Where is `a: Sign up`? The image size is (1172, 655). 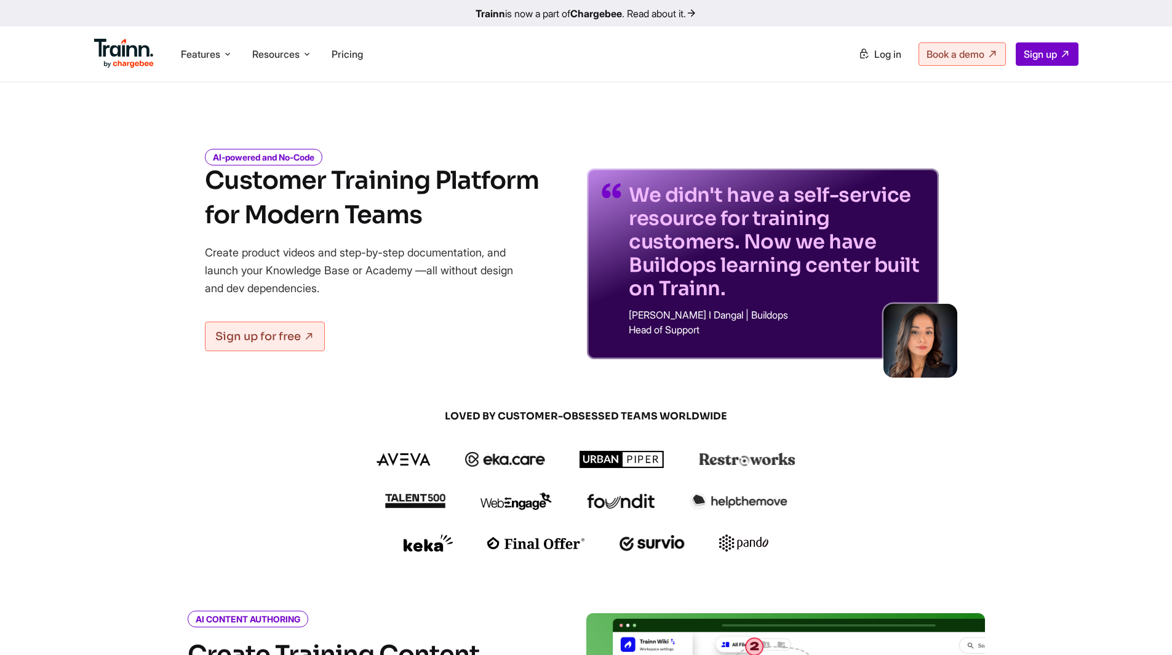
a: Sign up is located at coordinates (1047, 54).